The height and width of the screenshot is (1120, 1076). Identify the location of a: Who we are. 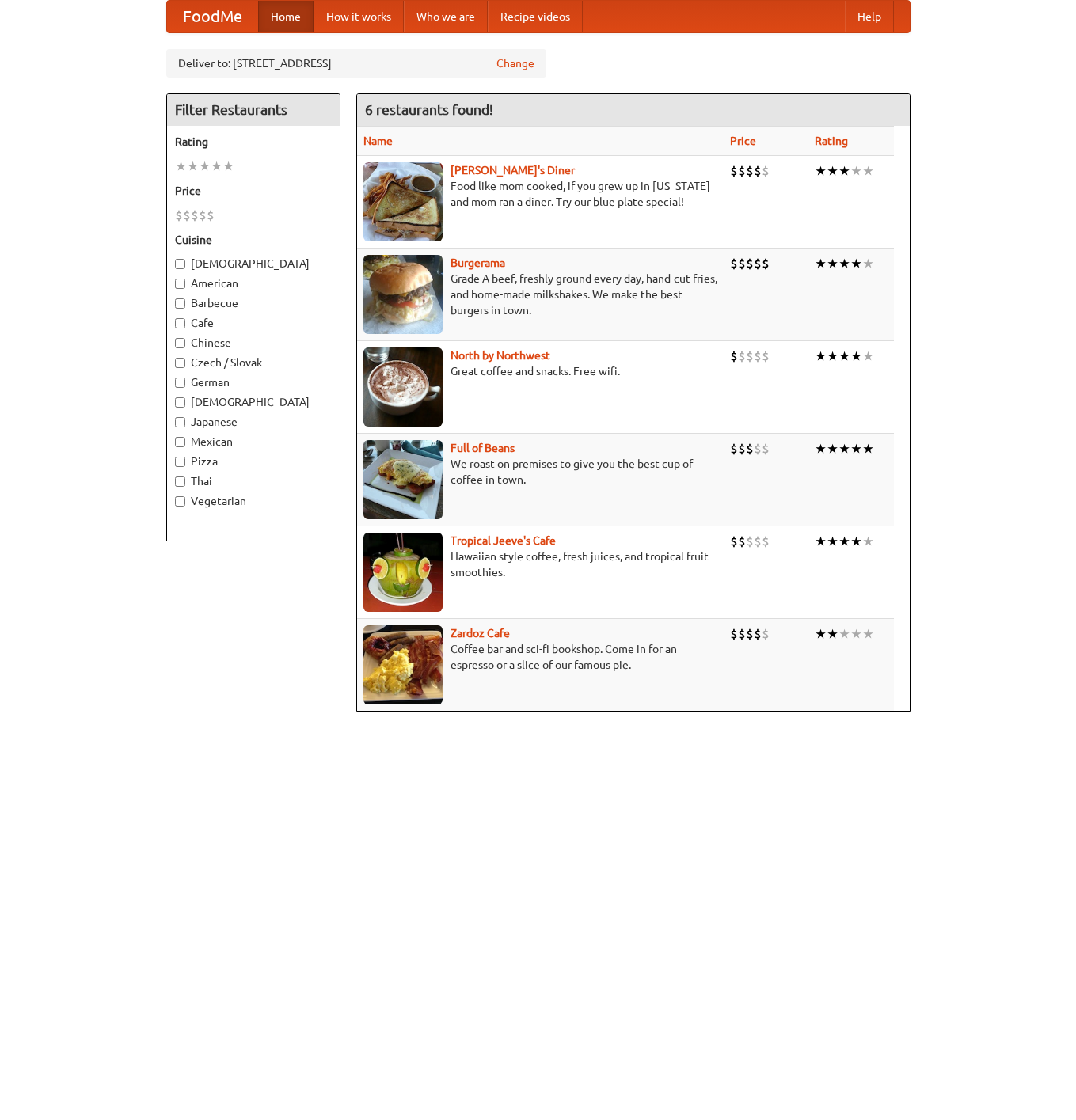
(446, 17).